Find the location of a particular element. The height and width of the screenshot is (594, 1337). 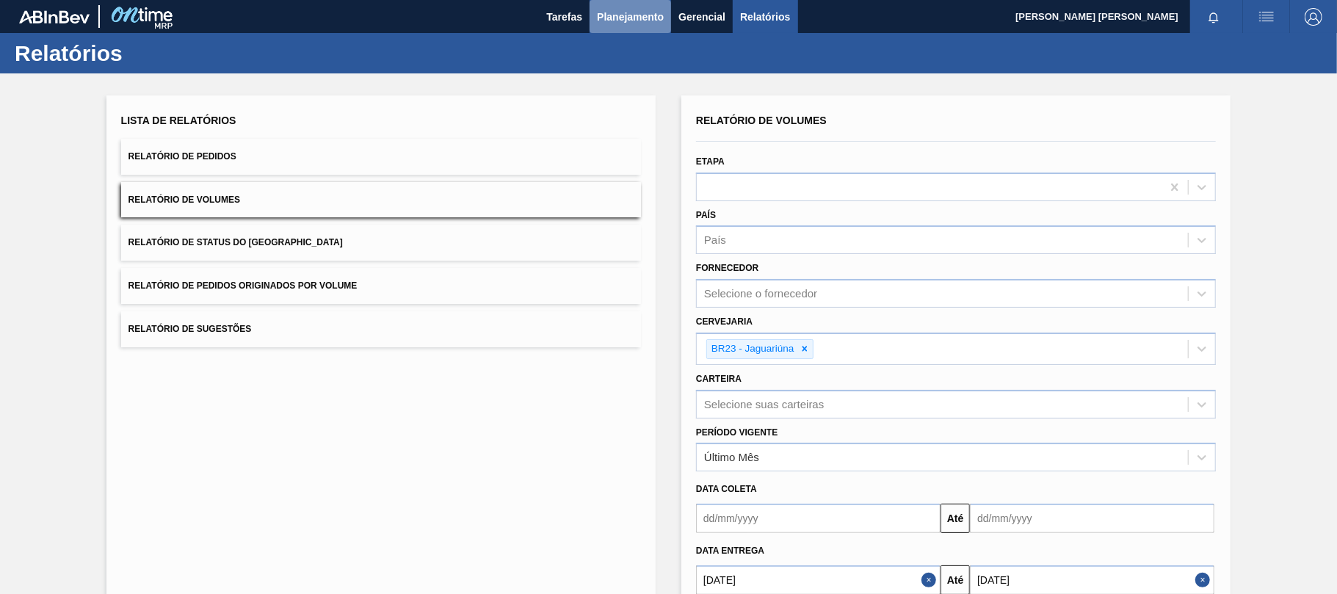

span: Data Entrega is located at coordinates (730, 551).